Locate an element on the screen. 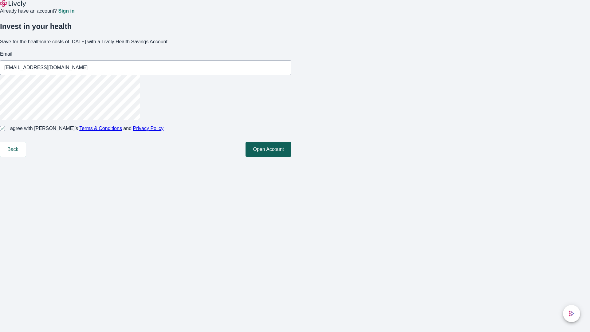  button: chat is located at coordinates (572, 314).